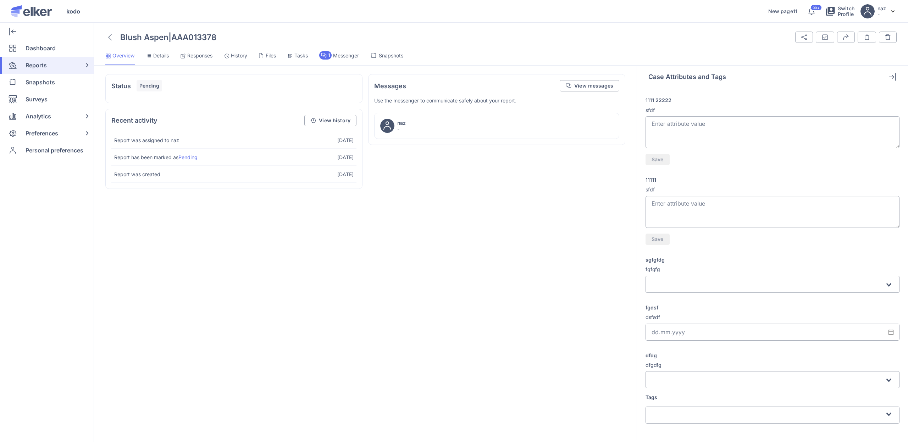 Image resolution: width=908 pixels, height=442 pixels. Describe the element at coordinates (846, 37) in the screenshot. I see `img: export` at that location.